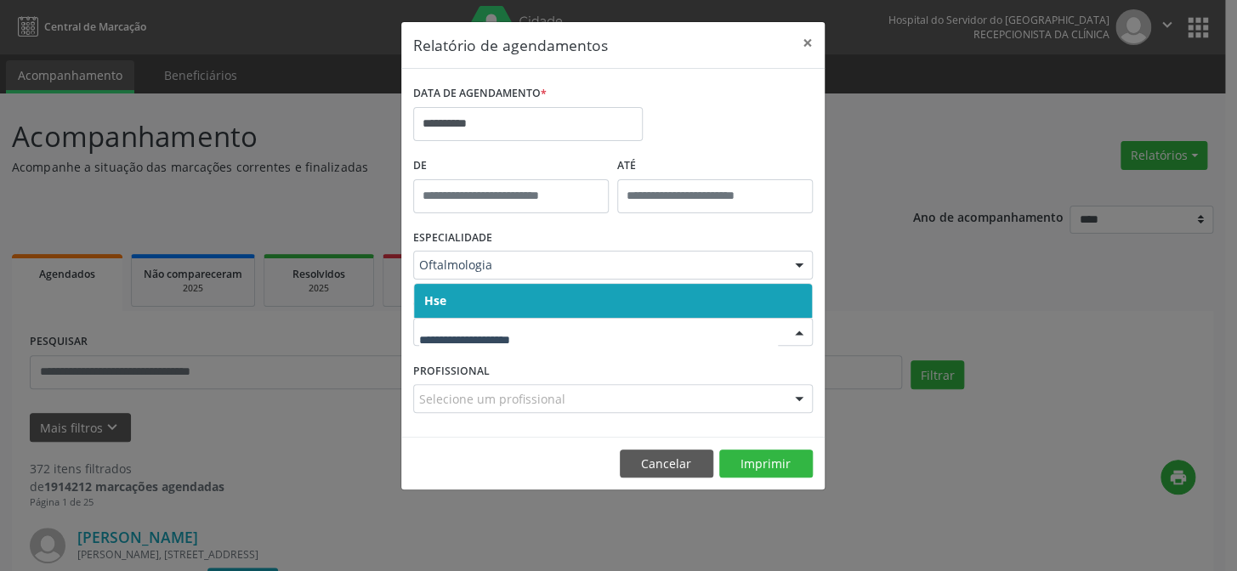 This screenshot has height=571, width=1237. Describe the element at coordinates (667, 464) in the screenshot. I see `button: Cancelar` at that location.